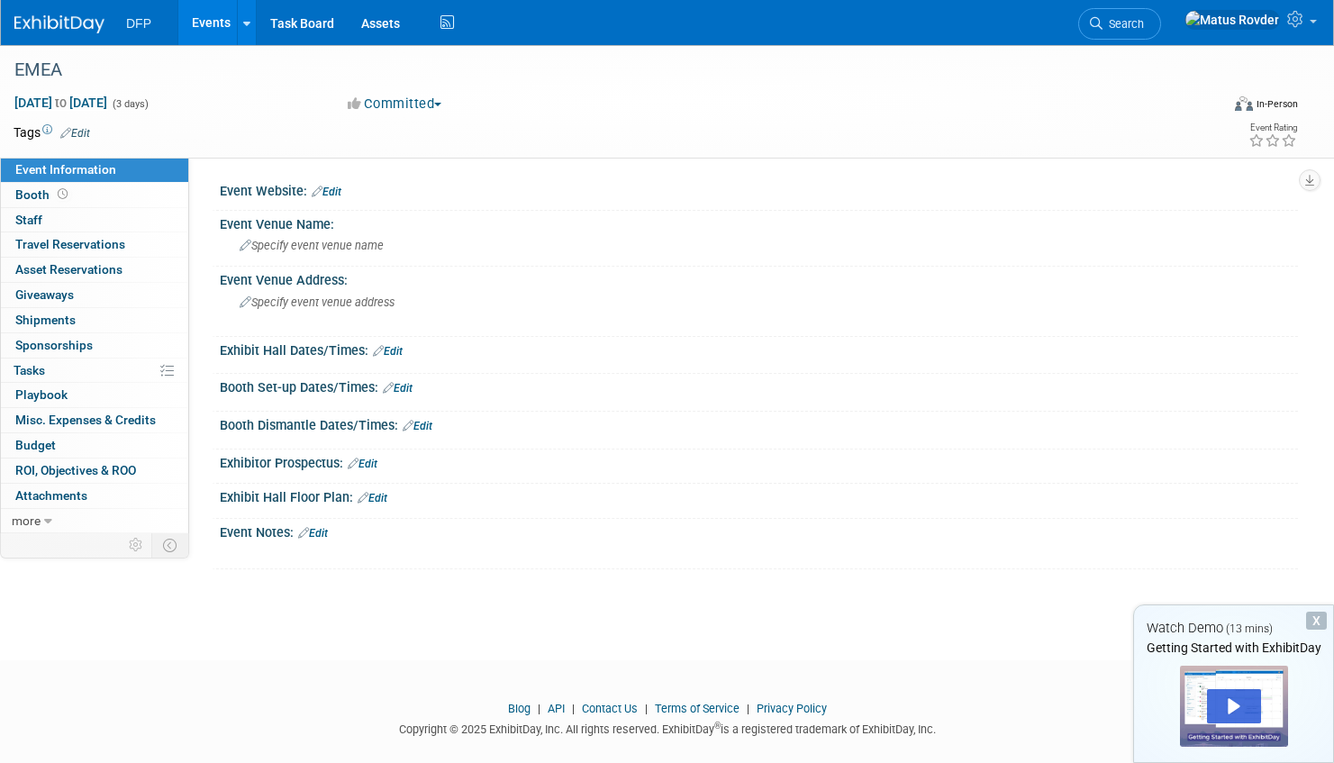  I want to click on span: (13 mins), so click(1249, 628).